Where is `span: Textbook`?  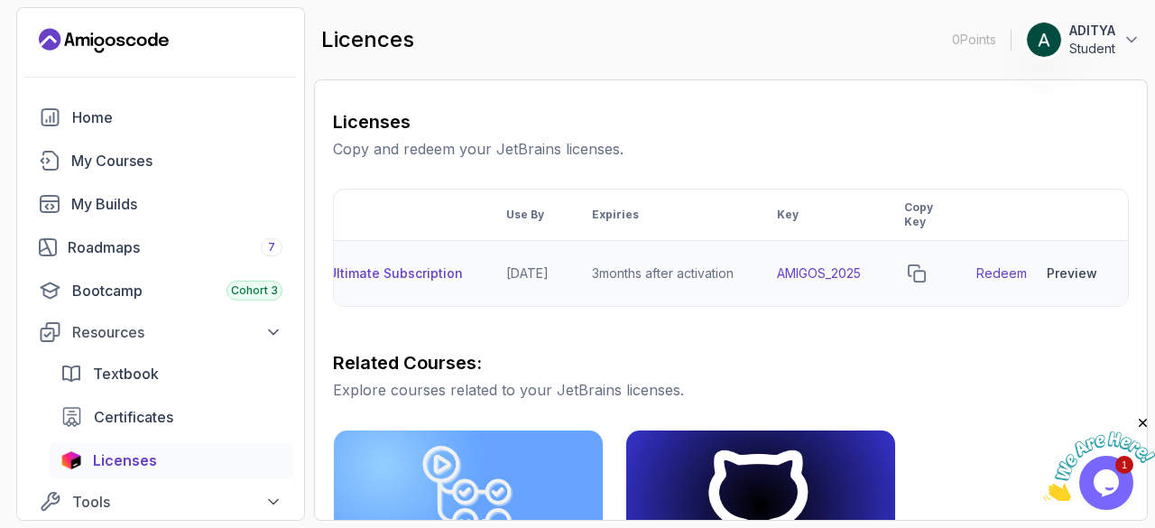
span: Textbook is located at coordinates (125, 373).